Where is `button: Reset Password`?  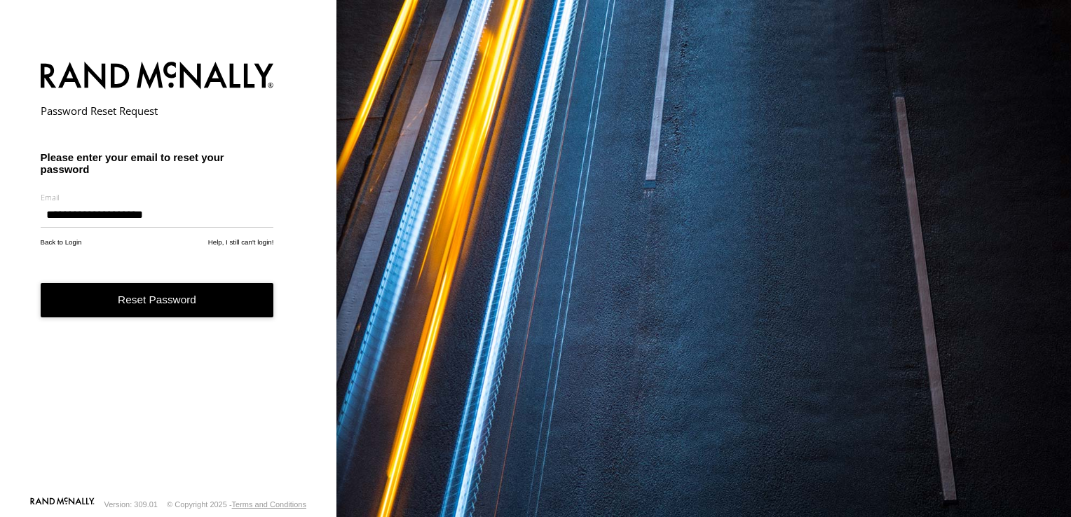
button: Reset Password is located at coordinates (157, 300).